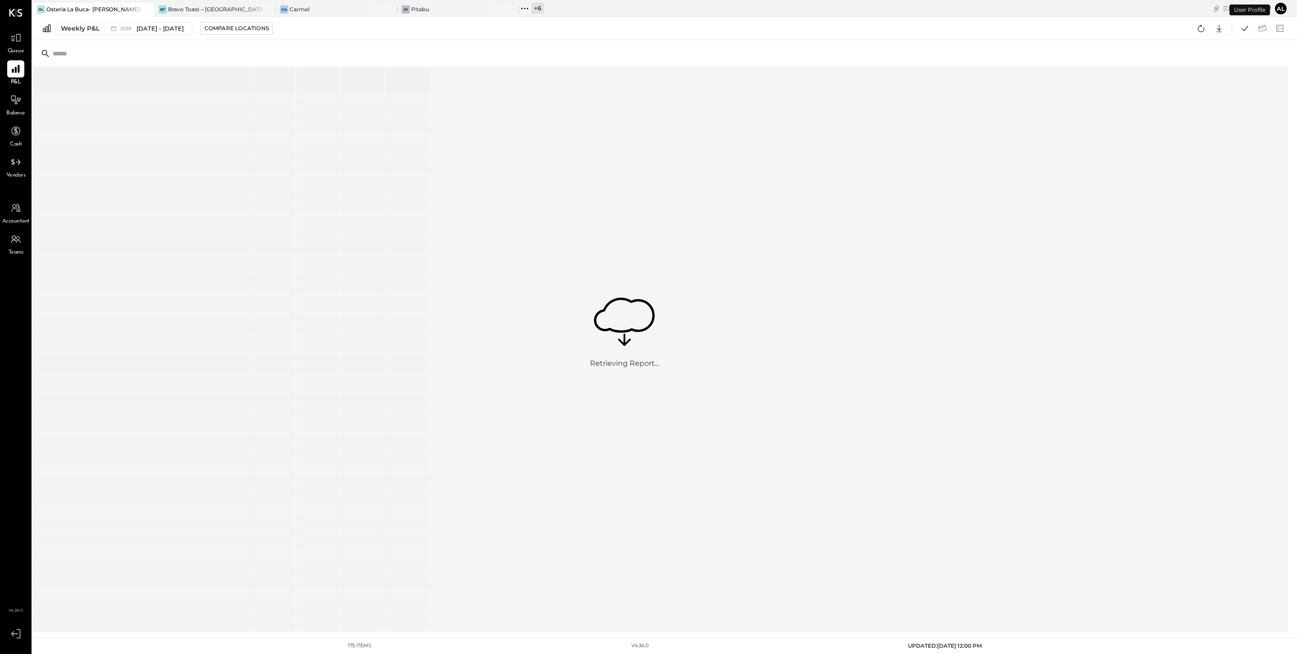  I want to click on a: Balance, so click(16, 104).